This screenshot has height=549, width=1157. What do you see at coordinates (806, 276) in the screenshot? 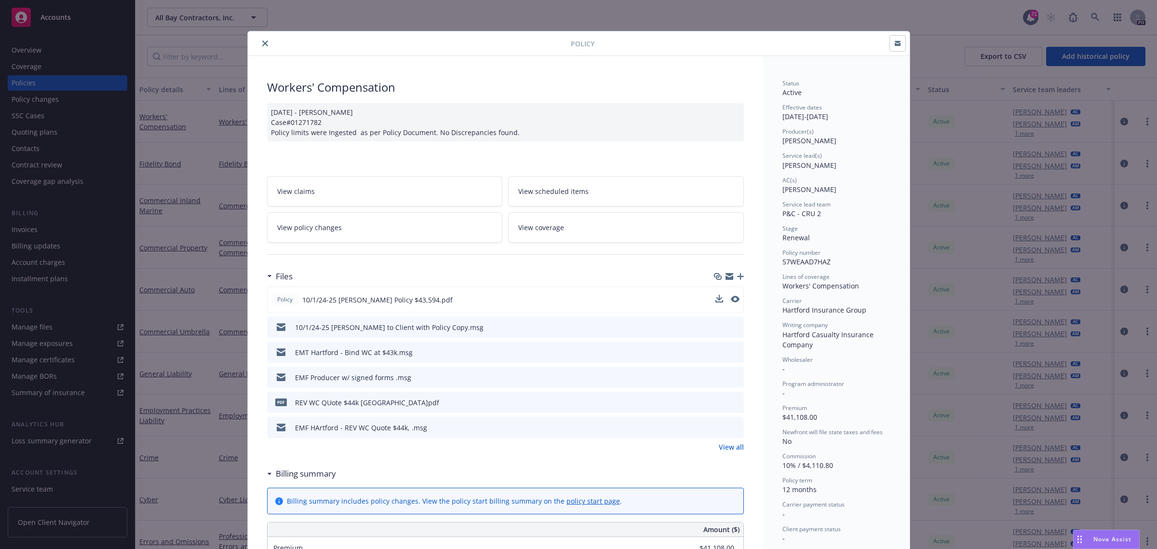
I see `span: Lines of coverage` at bounding box center [806, 276].